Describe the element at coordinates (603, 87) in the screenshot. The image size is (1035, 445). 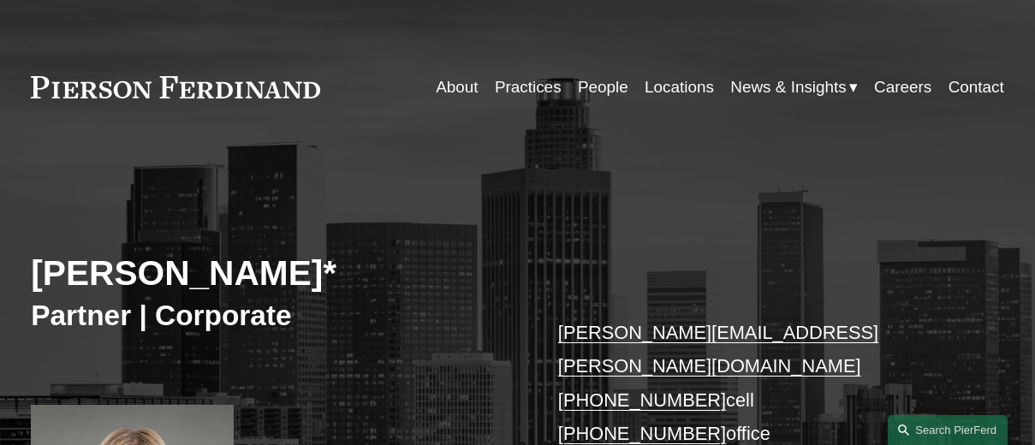
I see `a: People` at that location.